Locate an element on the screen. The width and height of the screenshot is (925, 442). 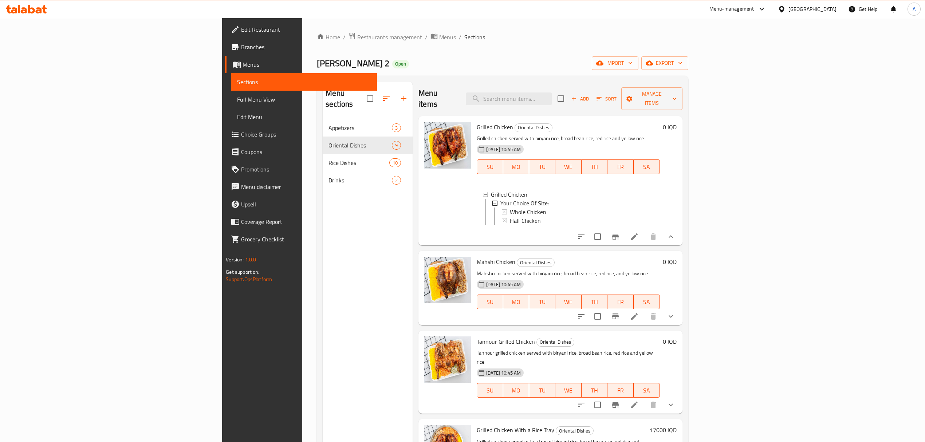
span: Full Menu View is located at coordinates (304, 99).